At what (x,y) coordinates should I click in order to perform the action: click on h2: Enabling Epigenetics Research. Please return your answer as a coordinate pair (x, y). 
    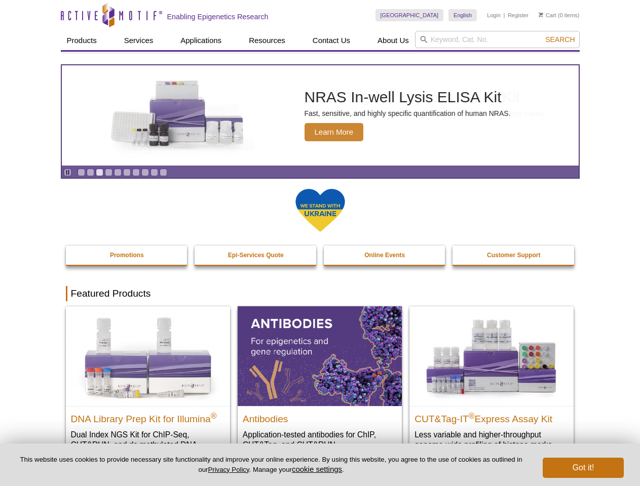
    Looking at the image, I should click on (218, 17).